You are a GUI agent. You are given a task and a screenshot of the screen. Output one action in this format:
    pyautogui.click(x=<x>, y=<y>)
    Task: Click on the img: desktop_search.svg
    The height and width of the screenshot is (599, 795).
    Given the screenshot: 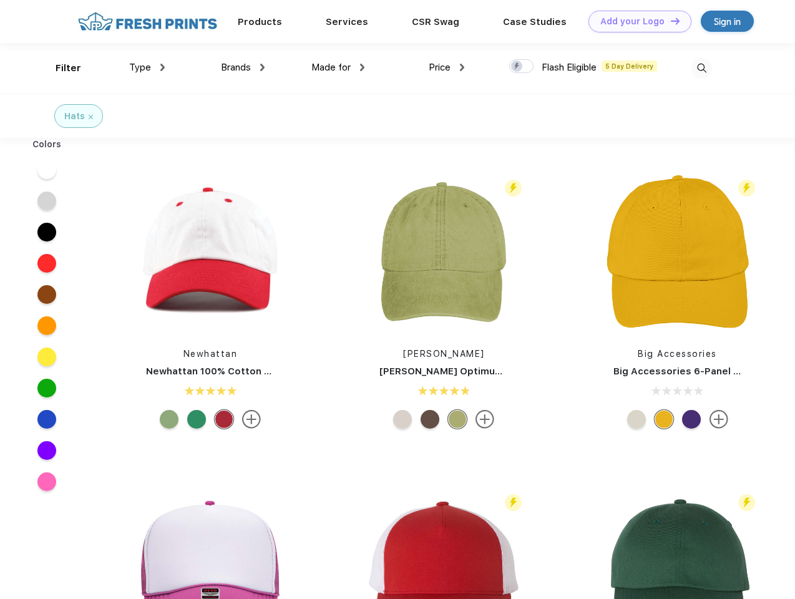 What is the action you would take?
    pyautogui.click(x=702, y=68)
    